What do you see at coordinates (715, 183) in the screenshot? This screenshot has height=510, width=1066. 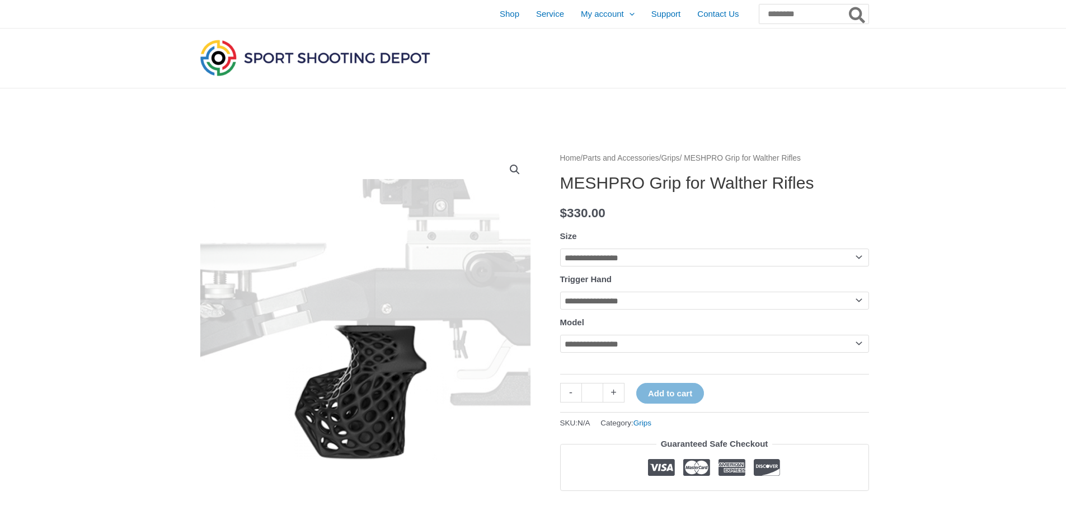 I see `h1: MESHPRO Grip for Walther Rifles` at bounding box center [715, 183].